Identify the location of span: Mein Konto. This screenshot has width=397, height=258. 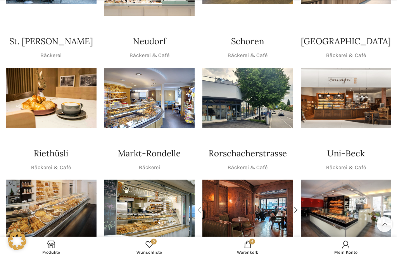
(346, 252).